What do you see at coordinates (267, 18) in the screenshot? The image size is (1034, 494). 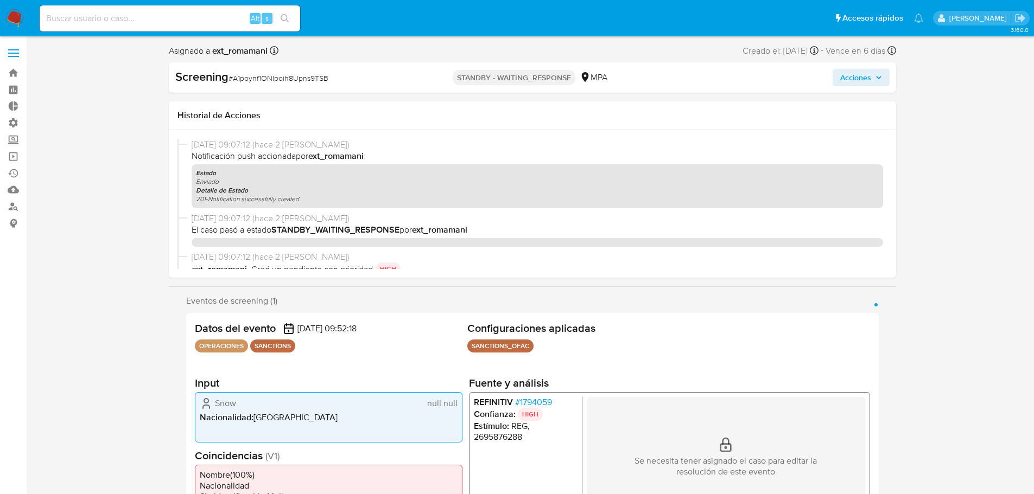 I see `span: s` at bounding box center [267, 18].